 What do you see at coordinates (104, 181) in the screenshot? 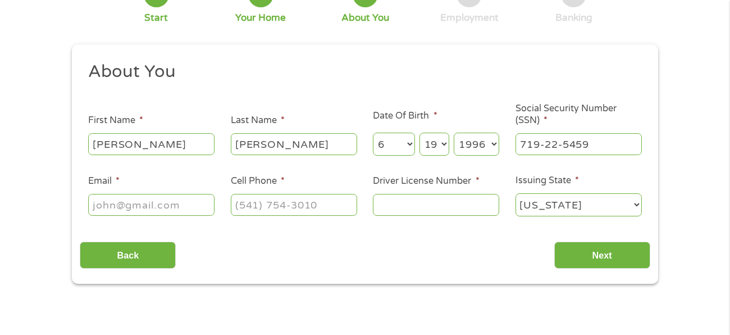
I see `label: Email` at bounding box center [104, 181].